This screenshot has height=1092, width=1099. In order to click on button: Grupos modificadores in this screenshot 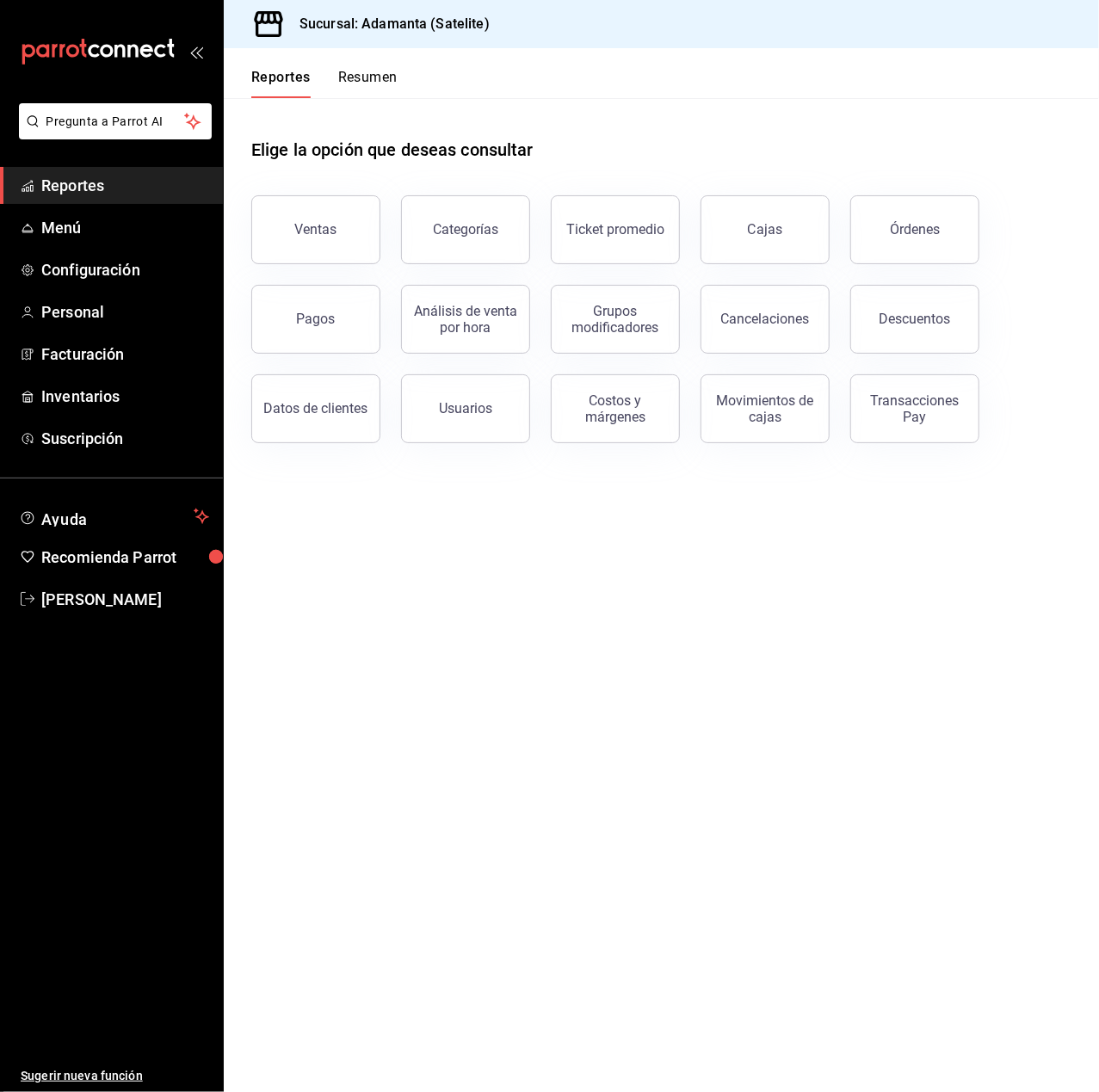, I will do `click(615, 319)`.